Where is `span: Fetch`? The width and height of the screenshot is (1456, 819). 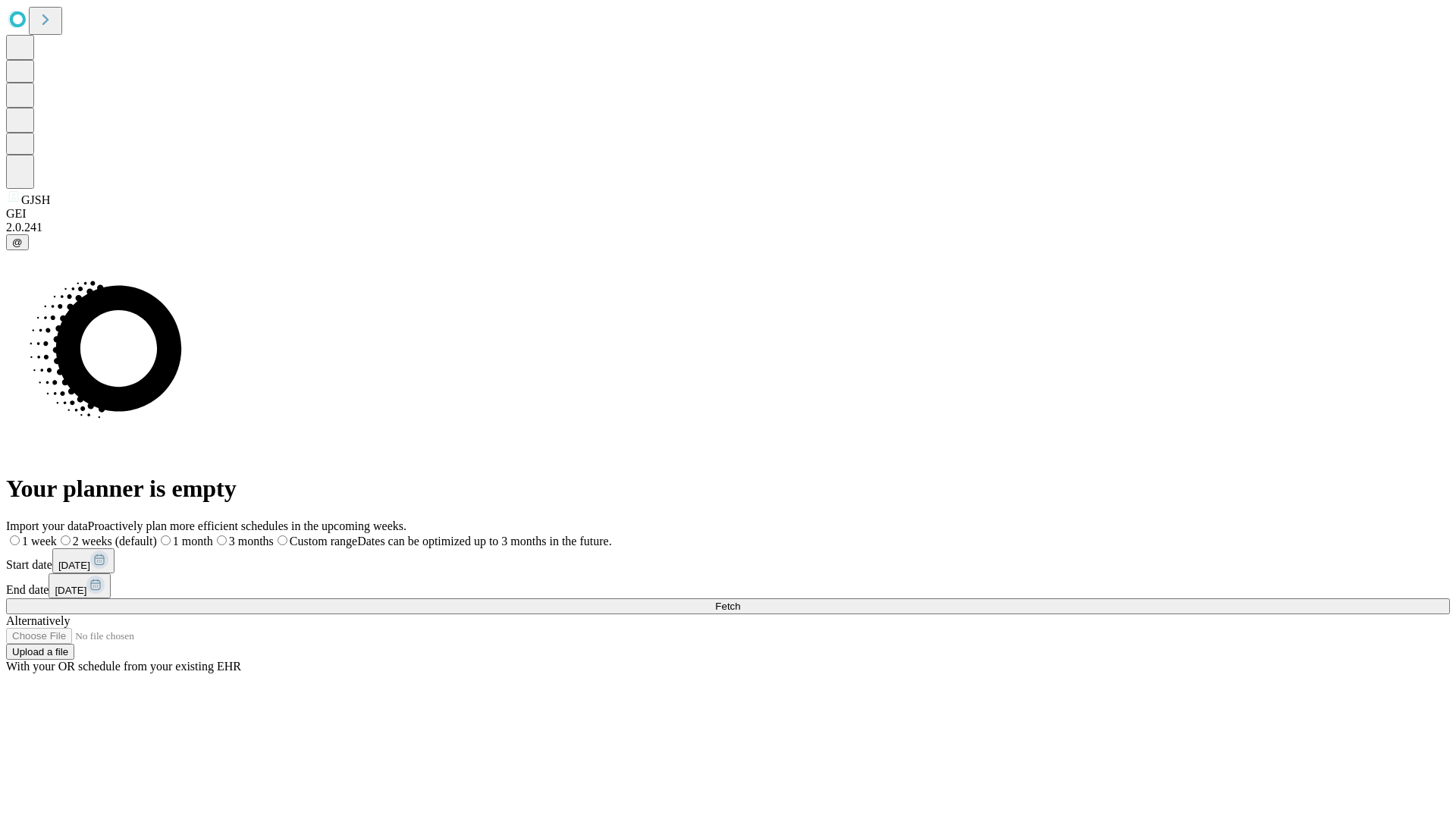
span: Fetch is located at coordinates (727, 606).